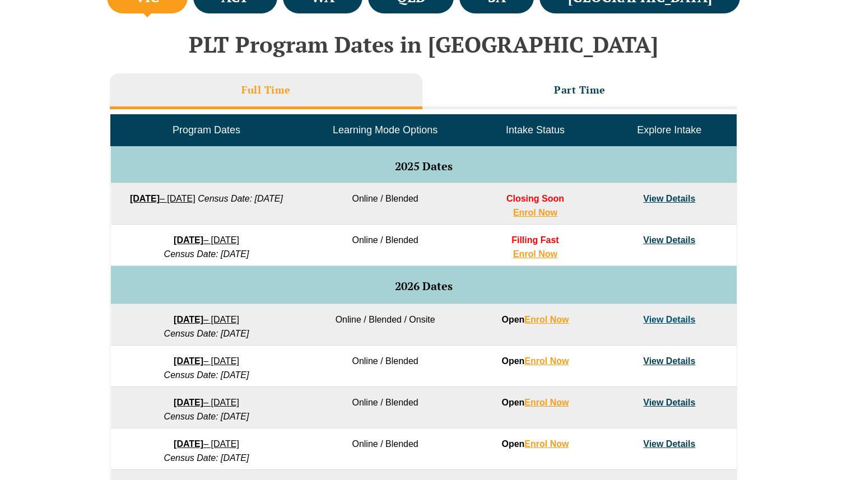  Describe the element at coordinates (385, 325) in the screenshot. I see `td: Online / Blended / Onsite` at that location.